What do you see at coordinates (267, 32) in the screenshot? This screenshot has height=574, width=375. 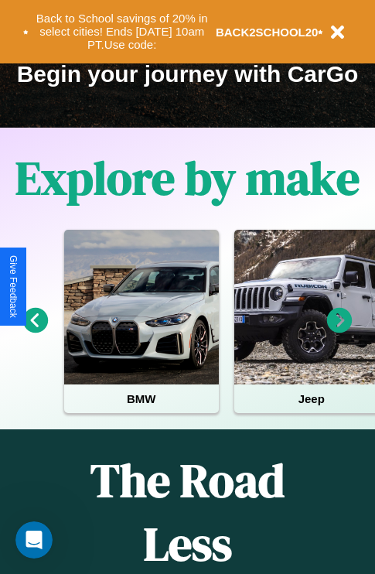 I see `b: BACK2SCHOOL20` at bounding box center [267, 32].